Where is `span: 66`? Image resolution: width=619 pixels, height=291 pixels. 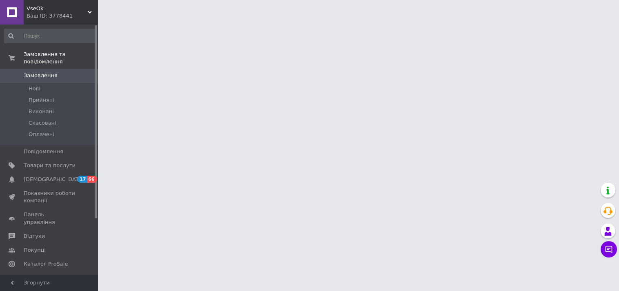 span: 66 is located at coordinates (91, 179).